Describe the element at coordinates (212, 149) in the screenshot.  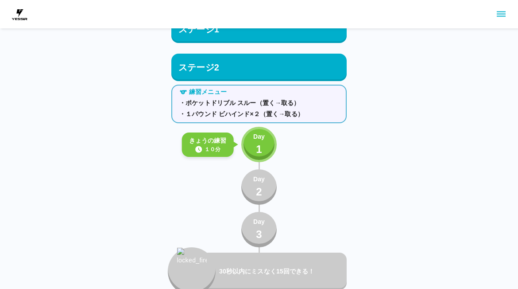
I see `p: １０分` at that location.